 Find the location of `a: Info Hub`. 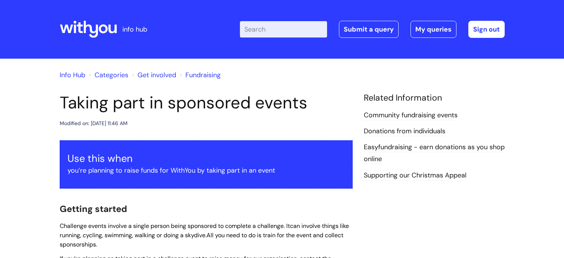

a: Info Hub is located at coordinates (72, 75).